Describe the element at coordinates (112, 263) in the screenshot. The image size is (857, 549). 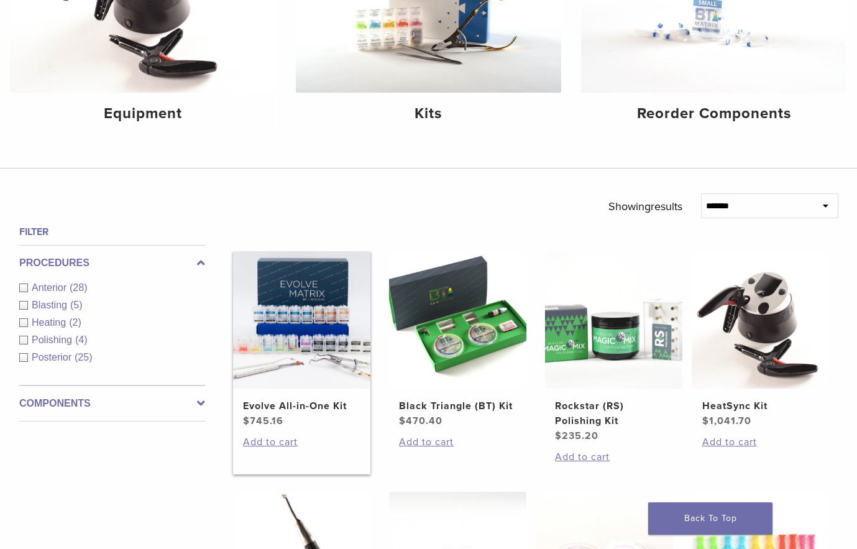
I see `label: Procedures` at that location.